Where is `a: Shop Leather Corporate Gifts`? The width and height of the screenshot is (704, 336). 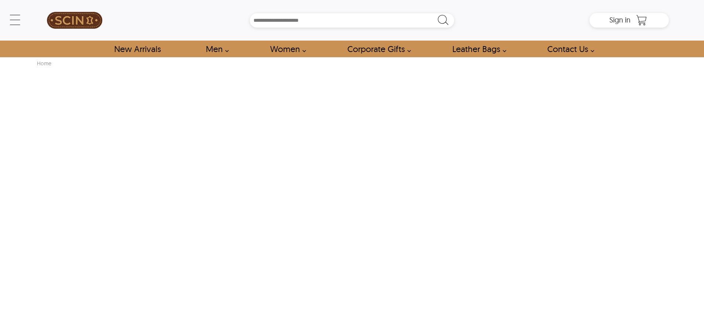 a: Shop Leather Corporate Gifts is located at coordinates (377, 49).